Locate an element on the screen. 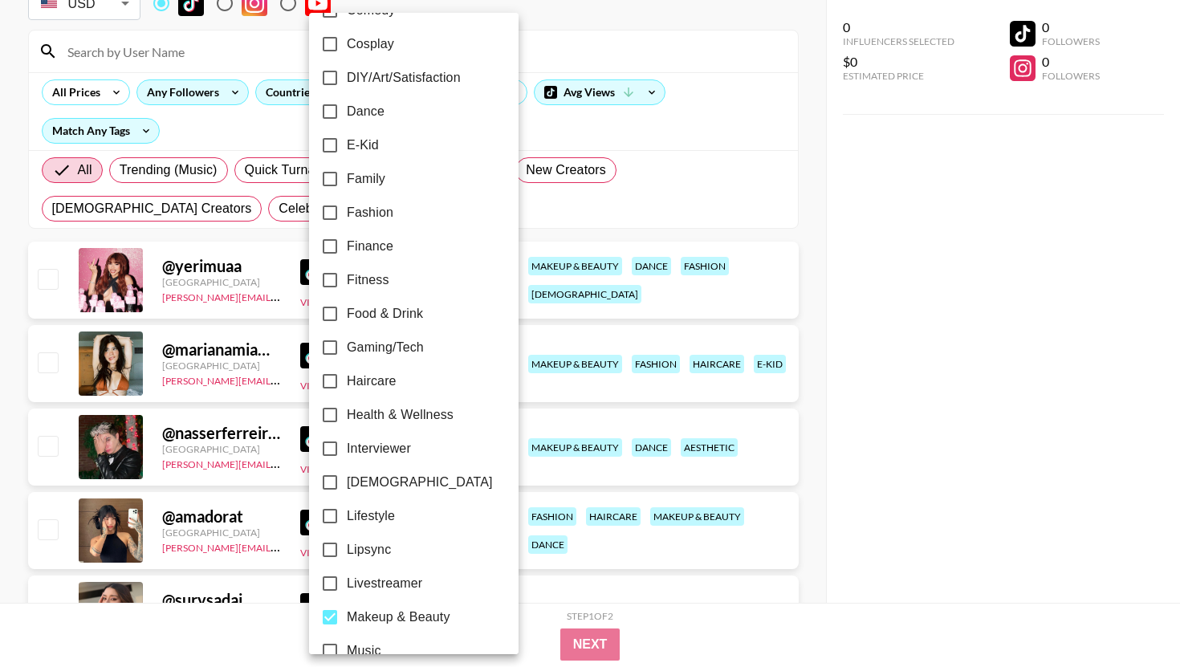 Image resolution: width=1180 pixels, height=667 pixels. span: Dance is located at coordinates (365, 112).